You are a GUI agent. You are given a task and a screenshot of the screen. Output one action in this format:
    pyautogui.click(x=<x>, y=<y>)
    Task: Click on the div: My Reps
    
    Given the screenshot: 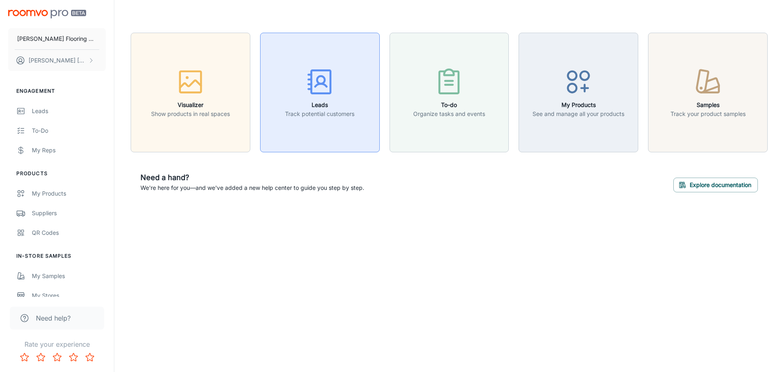 What is the action you would take?
    pyautogui.click(x=69, y=150)
    